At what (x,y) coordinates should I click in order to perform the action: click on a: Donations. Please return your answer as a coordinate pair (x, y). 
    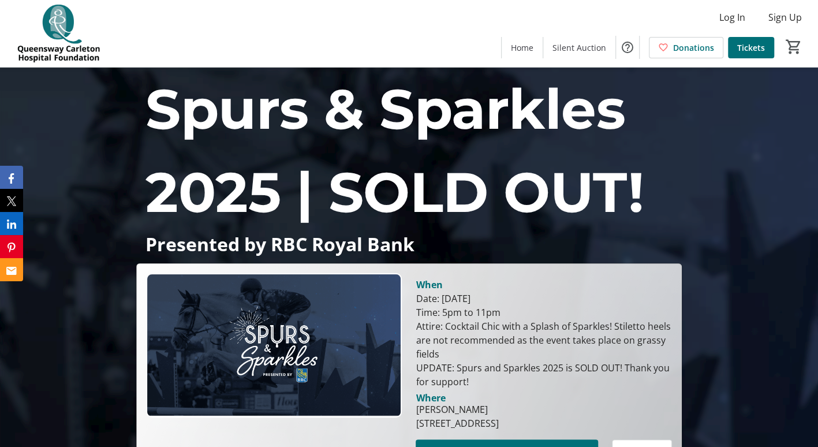
    Looking at the image, I should click on (686, 47).